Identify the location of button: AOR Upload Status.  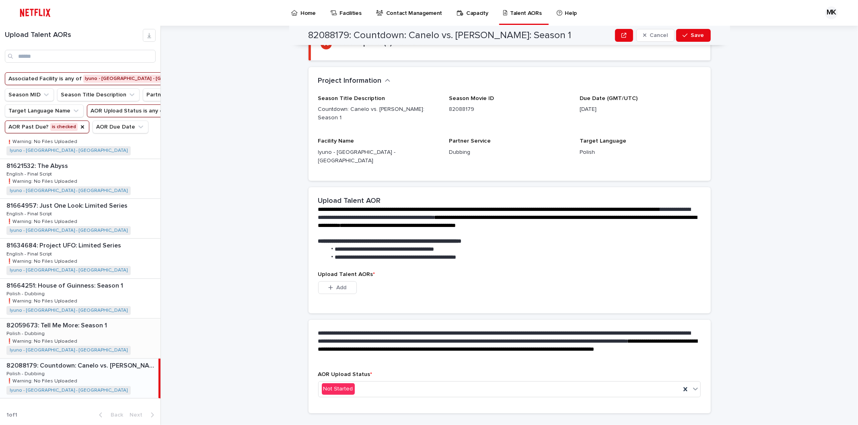
(148, 111).